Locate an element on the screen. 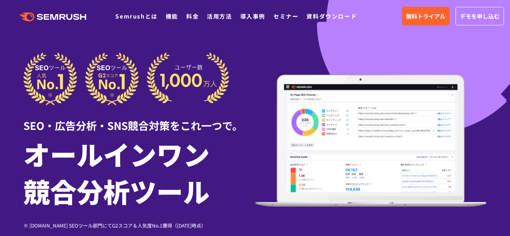 This screenshot has width=510, height=236. a: デモを申し込む is located at coordinates (480, 16).